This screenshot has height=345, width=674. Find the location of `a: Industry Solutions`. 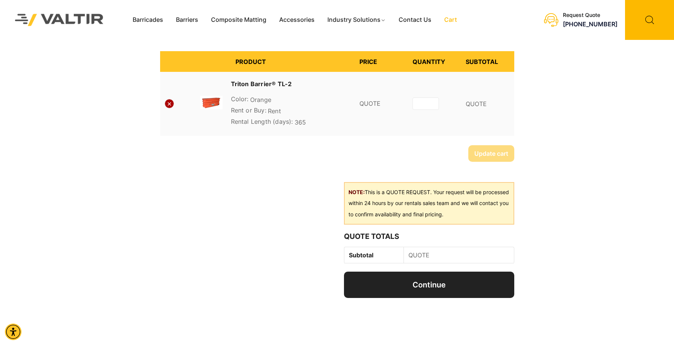

a: Industry Solutions is located at coordinates (356, 20).